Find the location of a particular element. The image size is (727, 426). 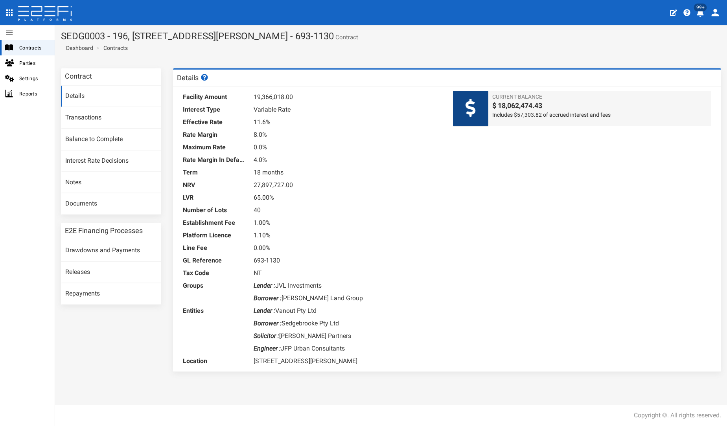

dd: 40 is located at coordinates (347, 210).